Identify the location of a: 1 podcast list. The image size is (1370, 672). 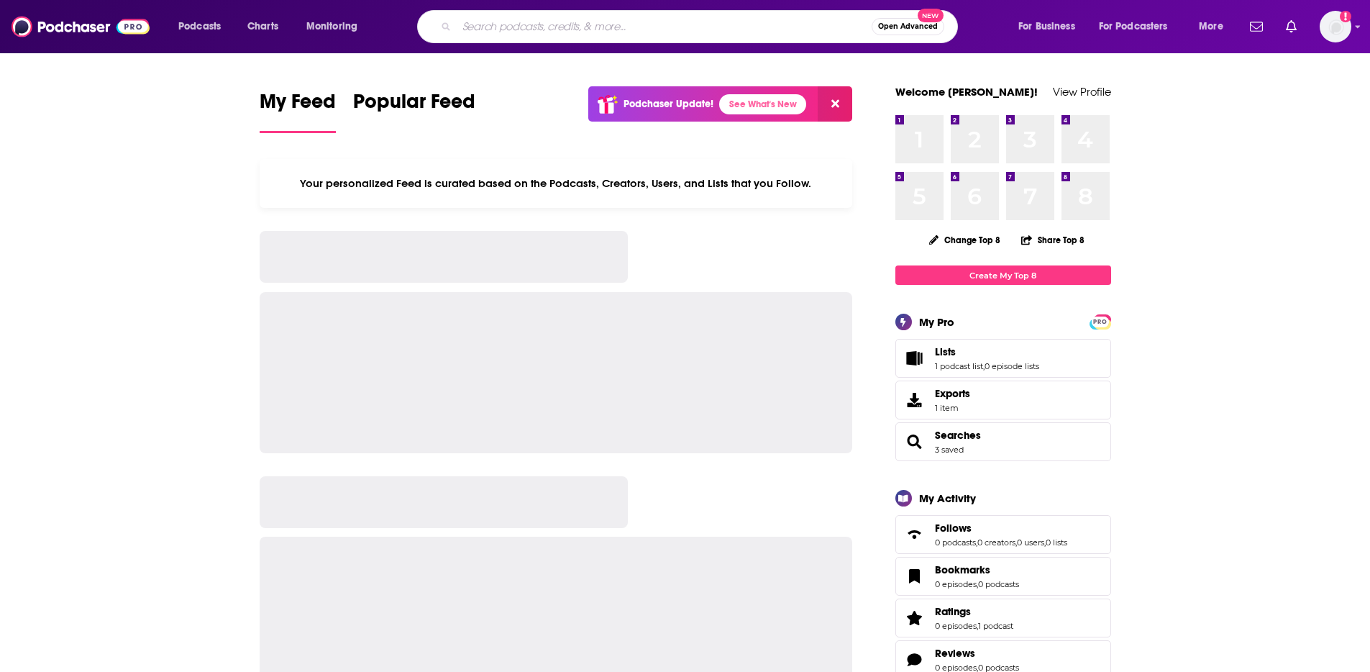
(959, 366).